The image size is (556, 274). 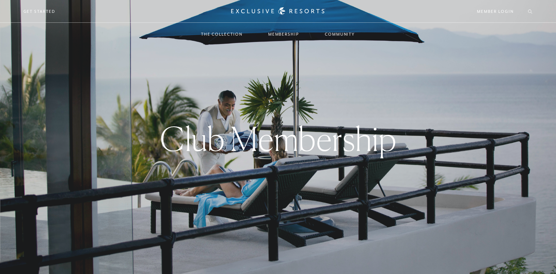 I want to click on a: The Collection, so click(x=222, y=34).